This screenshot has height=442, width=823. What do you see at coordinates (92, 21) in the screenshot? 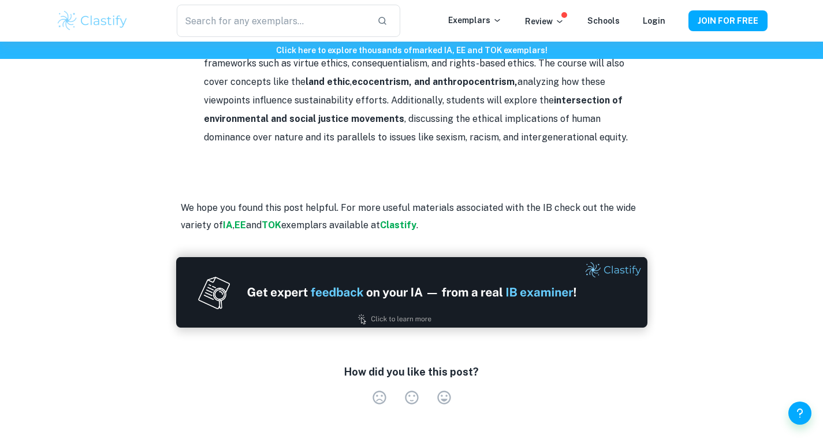
I see `img: Clastify logo` at bounding box center [92, 21].